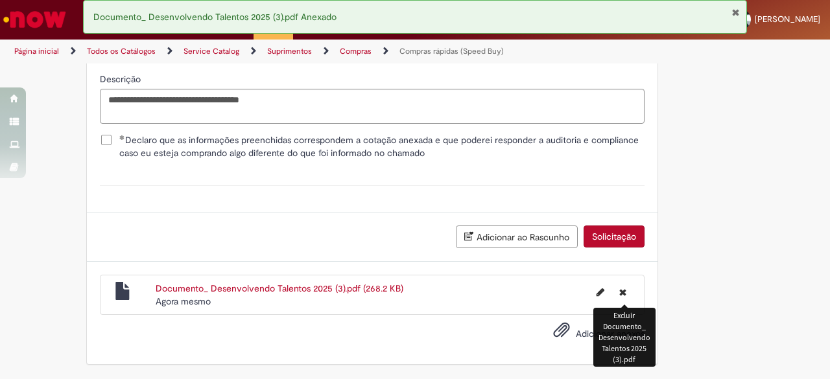 This screenshot has height=379, width=830. Describe the element at coordinates (624, 338) in the screenshot. I see `div: Excluir Documento_ Desenvolvendo Talentos 2025 (3).pdf` at that location.